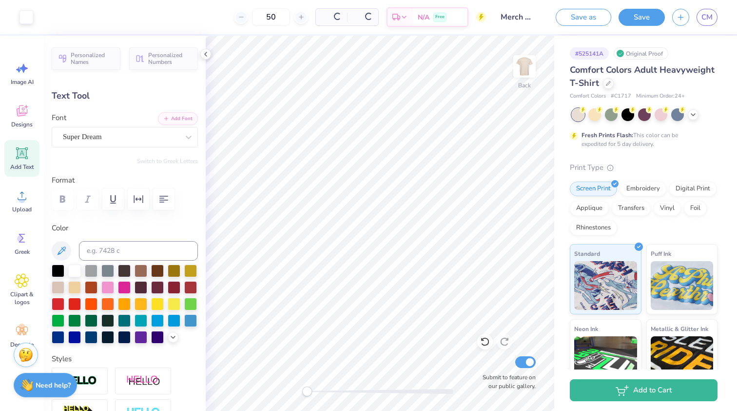 Image resolution: width=737 pixels, height=411 pixels. I want to click on span: Designs, so click(22, 124).